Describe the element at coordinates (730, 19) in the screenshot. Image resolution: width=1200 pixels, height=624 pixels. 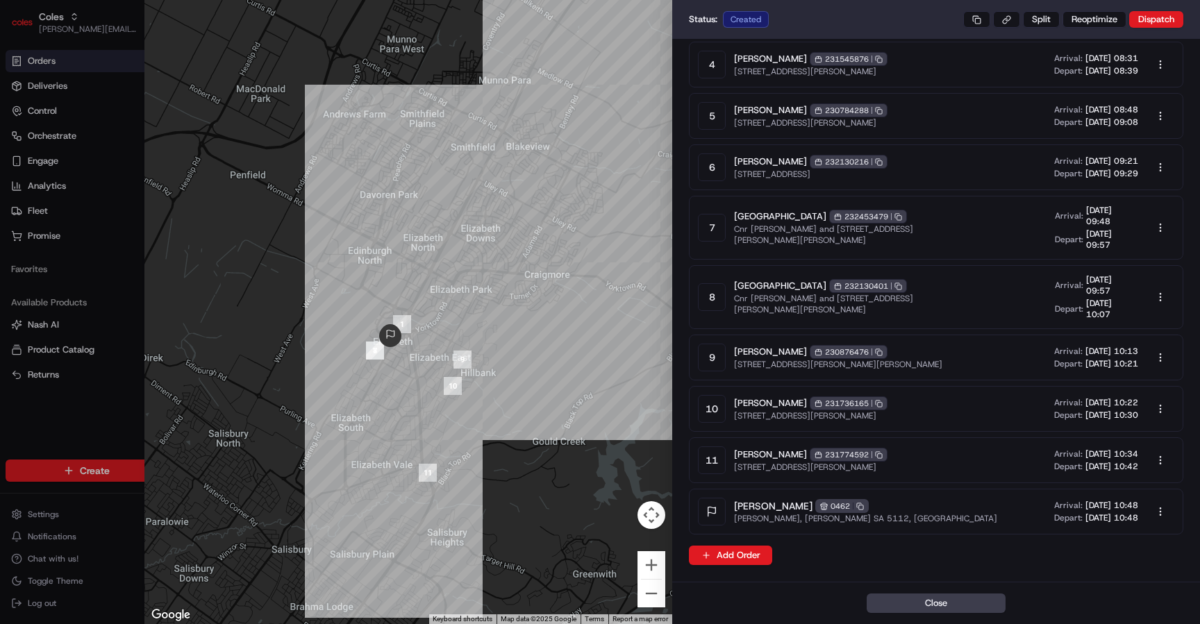
I see `div: Status:` at that location.